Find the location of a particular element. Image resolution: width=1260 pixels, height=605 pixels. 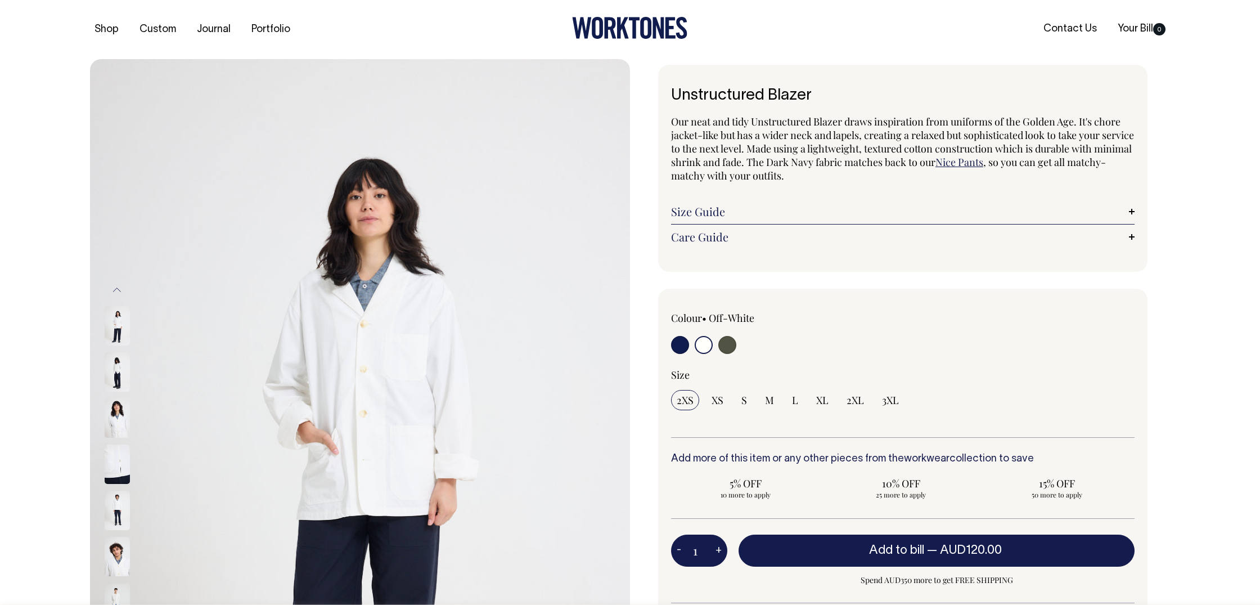

a: Contact Us is located at coordinates (1070, 29).